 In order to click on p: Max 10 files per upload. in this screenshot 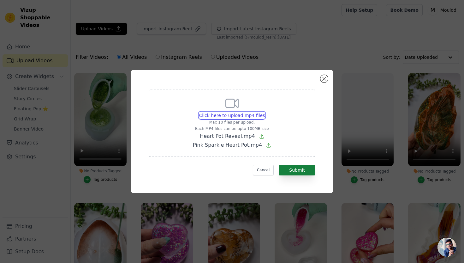, I will do `click(232, 122)`.